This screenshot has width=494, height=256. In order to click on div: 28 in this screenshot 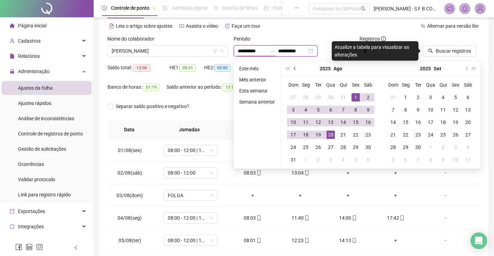, I will do `click(343, 147)`.